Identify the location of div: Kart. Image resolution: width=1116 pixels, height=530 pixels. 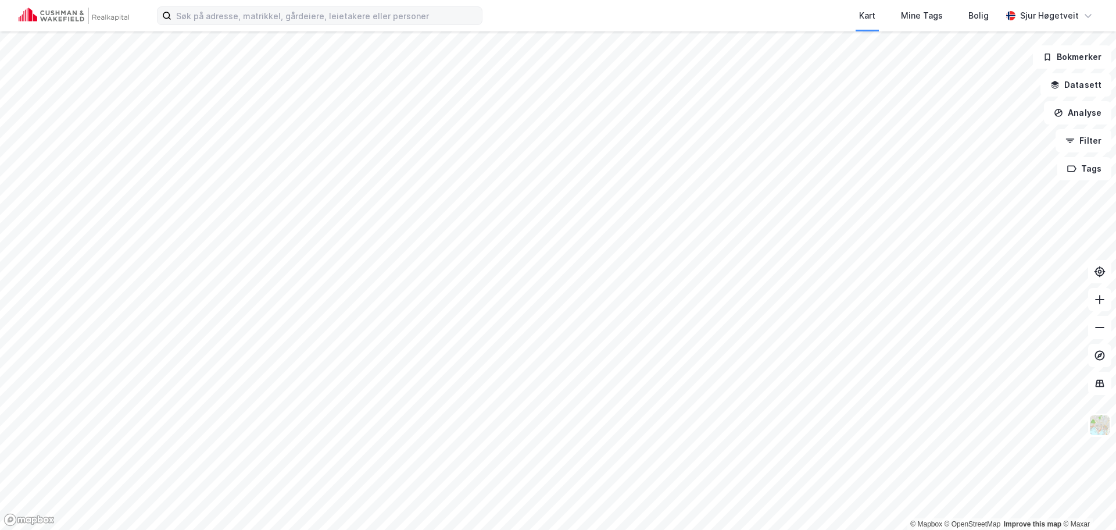
(867, 16).